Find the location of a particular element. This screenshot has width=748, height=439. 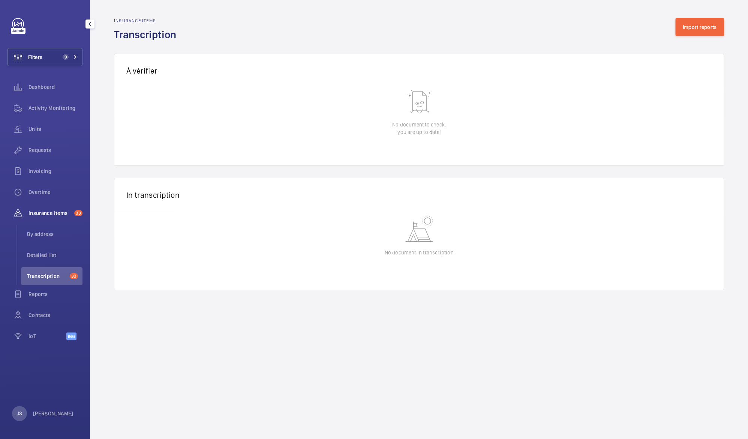

p: No document in transcription is located at coordinates (419, 252).